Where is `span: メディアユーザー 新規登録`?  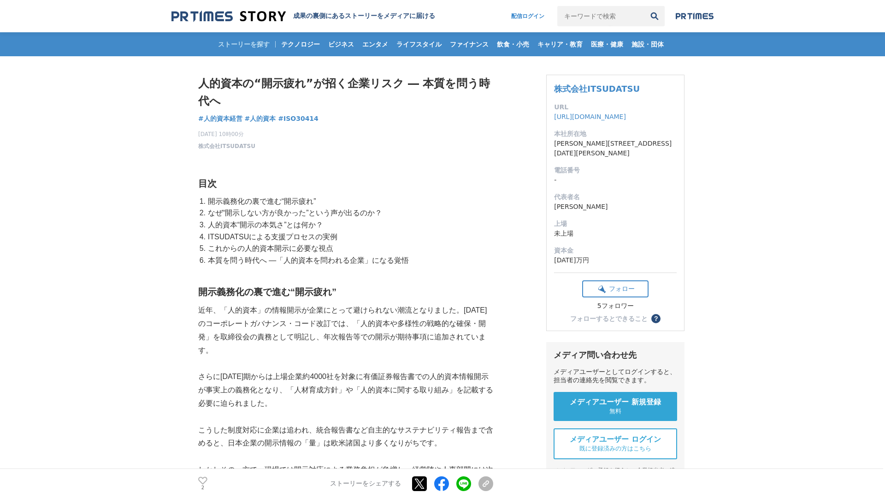 span: メディアユーザー 新規登録 is located at coordinates (615, 402).